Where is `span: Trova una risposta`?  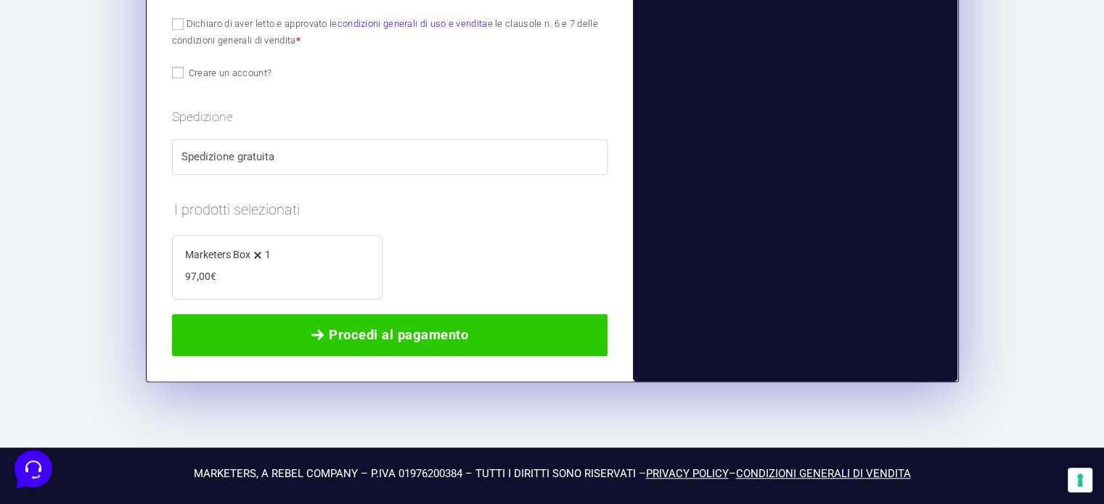 span: Trova una risposta is located at coordinates (68, 186).